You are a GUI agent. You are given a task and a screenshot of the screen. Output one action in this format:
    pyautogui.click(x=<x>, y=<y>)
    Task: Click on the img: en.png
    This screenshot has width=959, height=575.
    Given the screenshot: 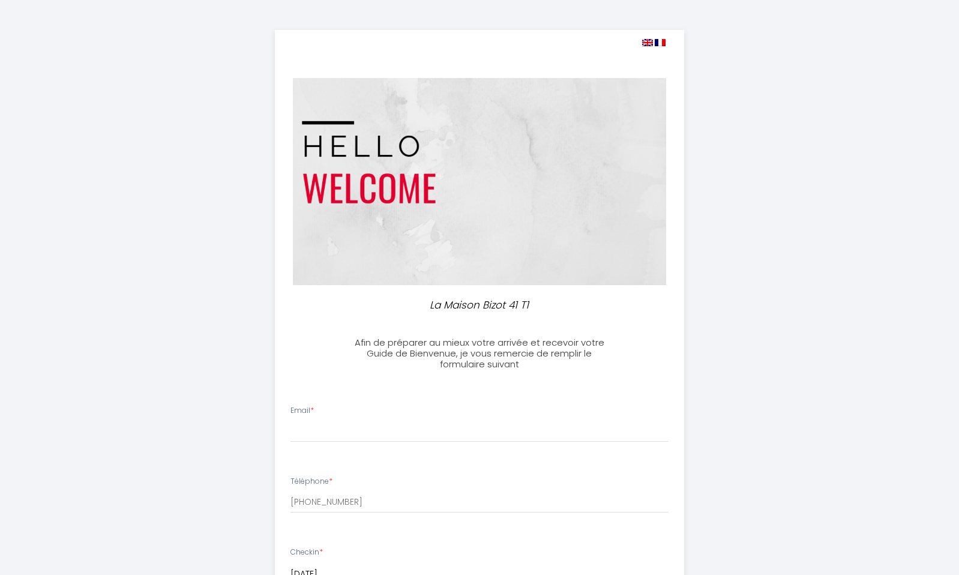 What is the action you would take?
    pyautogui.click(x=648, y=43)
    